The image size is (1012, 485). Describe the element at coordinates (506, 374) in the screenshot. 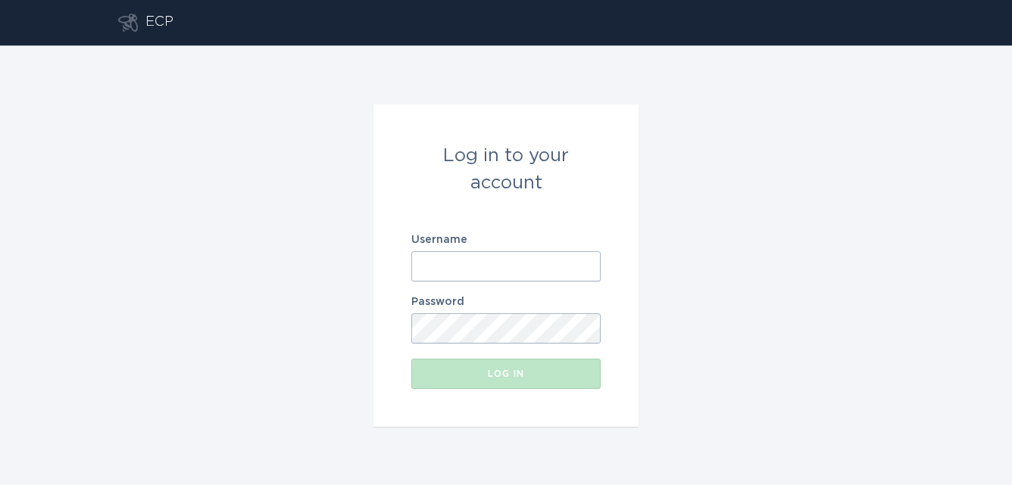

I see `div: Log in` at that location.